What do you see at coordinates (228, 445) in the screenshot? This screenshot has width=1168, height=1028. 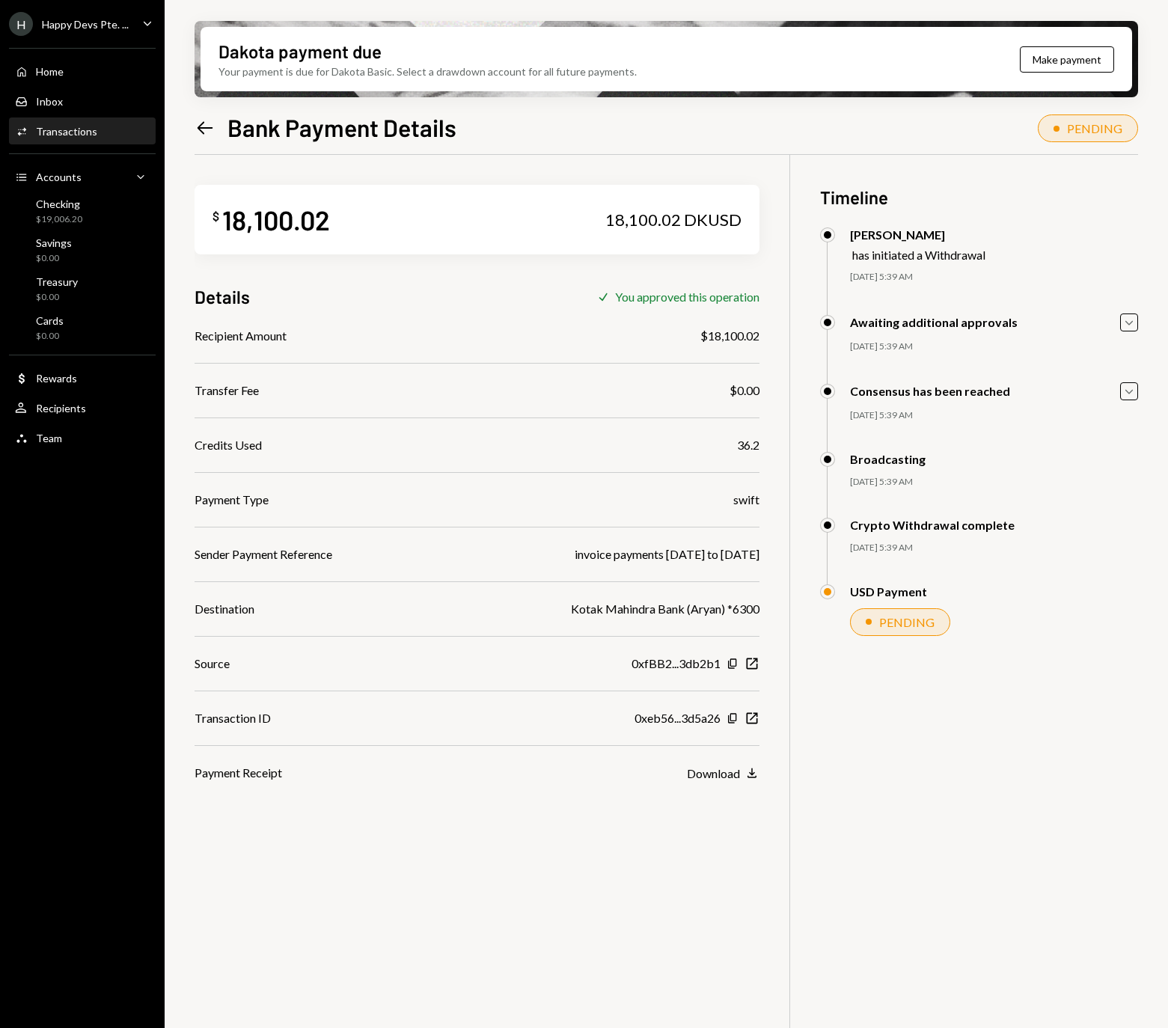 I see `div: Credits Used` at bounding box center [228, 445].